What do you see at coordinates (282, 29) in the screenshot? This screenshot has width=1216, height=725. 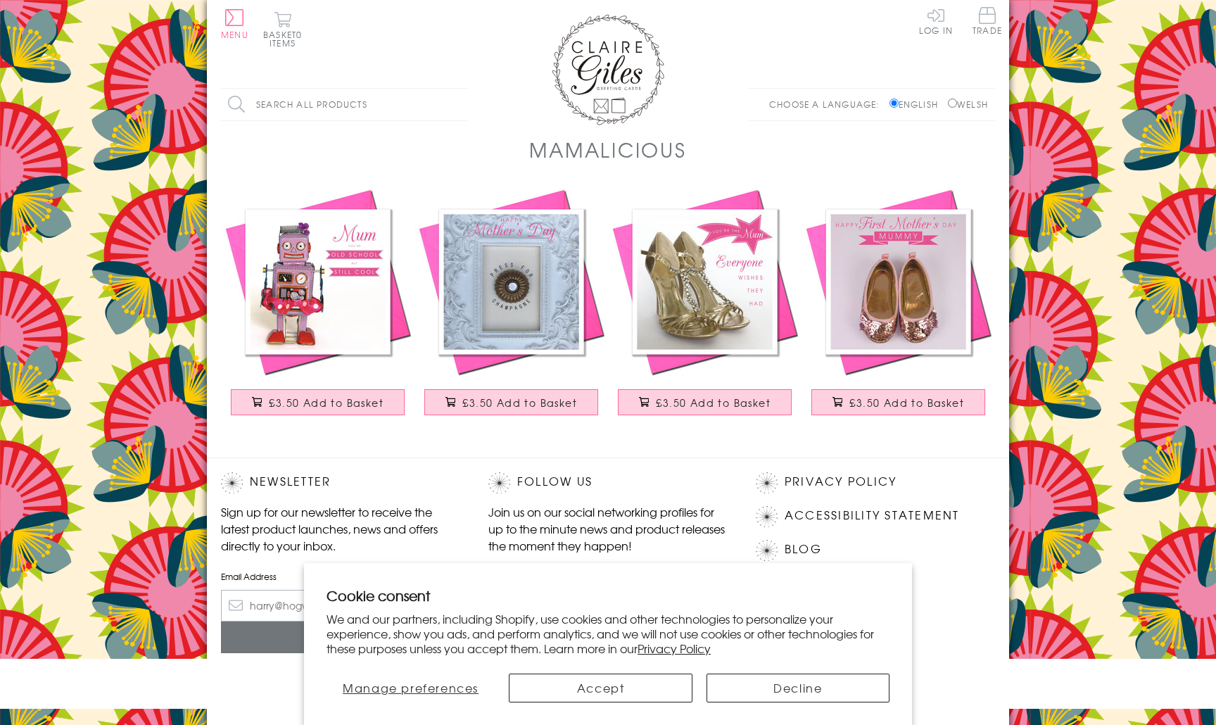 I see `button: Basket0 items` at bounding box center [282, 29].